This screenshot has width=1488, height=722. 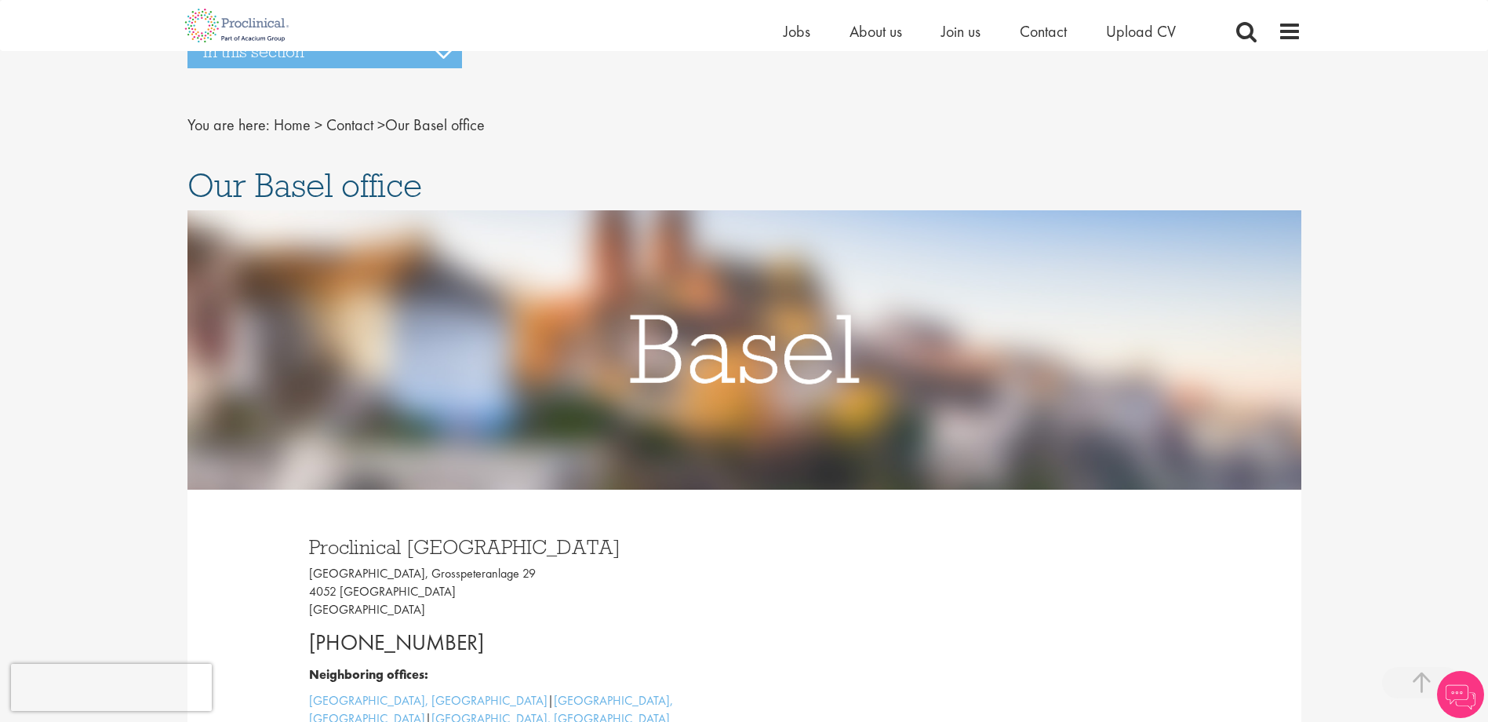 I want to click on a: Jobs, so click(x=797, y=31).